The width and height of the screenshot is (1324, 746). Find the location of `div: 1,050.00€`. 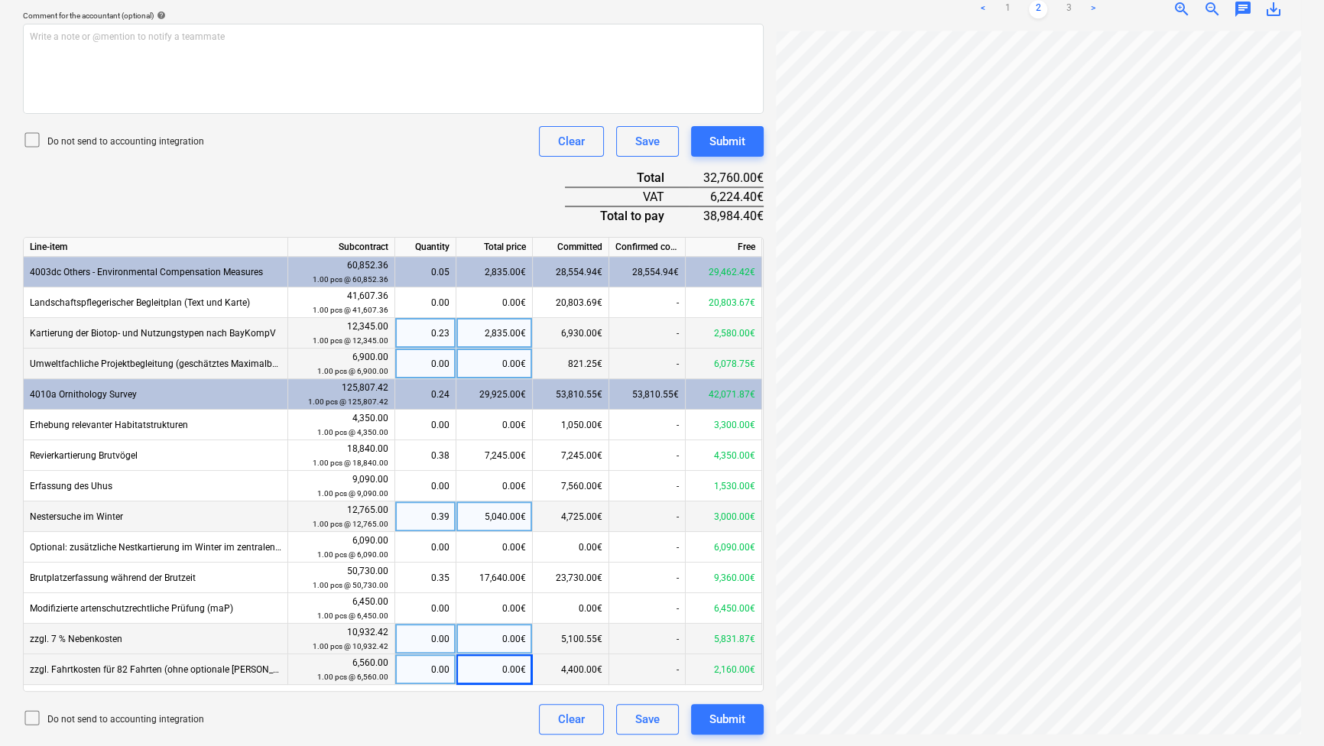

div: 1,050.00€ is located at coordinates (571, 425).